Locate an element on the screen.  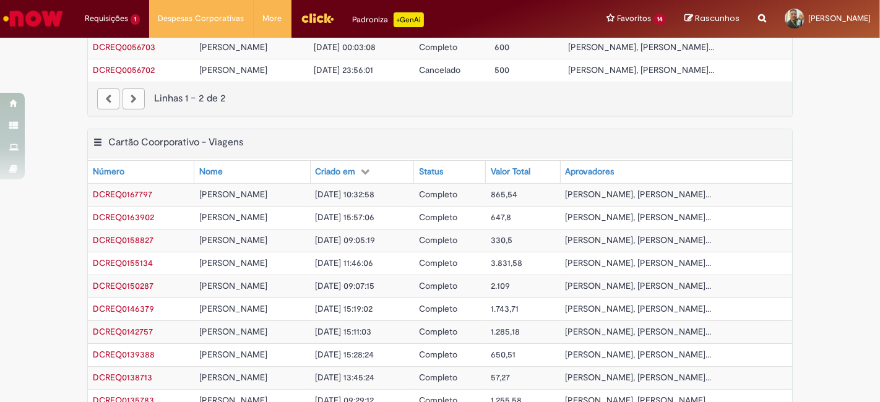
span: 865,54 is located at coordinates (504, 194).